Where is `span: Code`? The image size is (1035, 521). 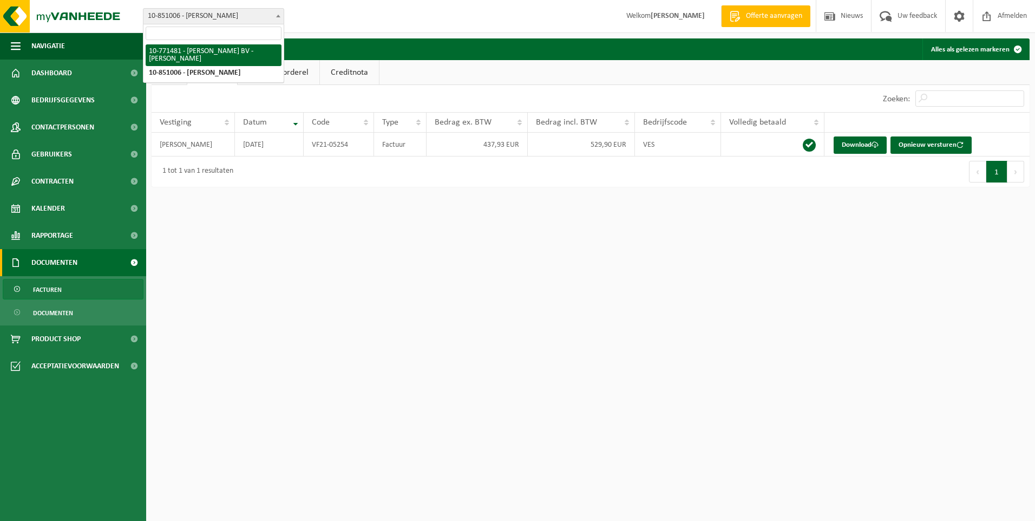
span: Code is located at coordinates (320, 122).